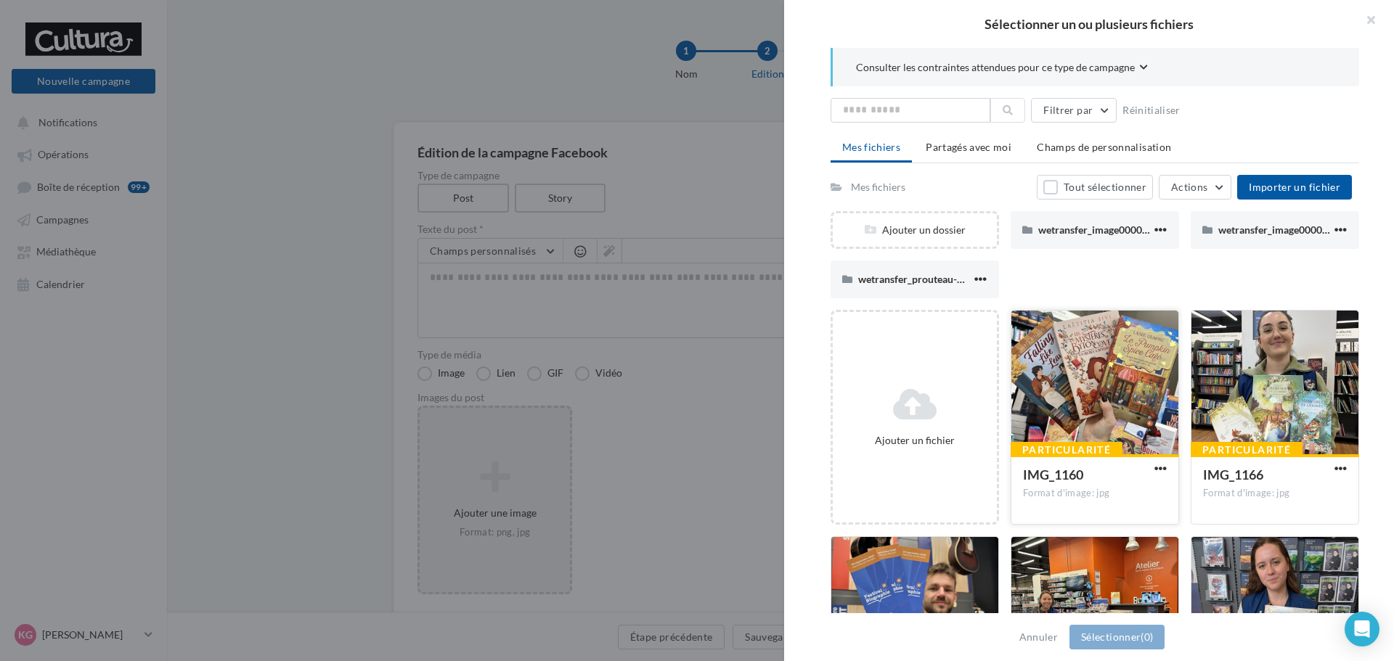 The height and width of the screenshot is (661, 1394). I want to click on div: Ajouter un fichier, so click(915, 441).